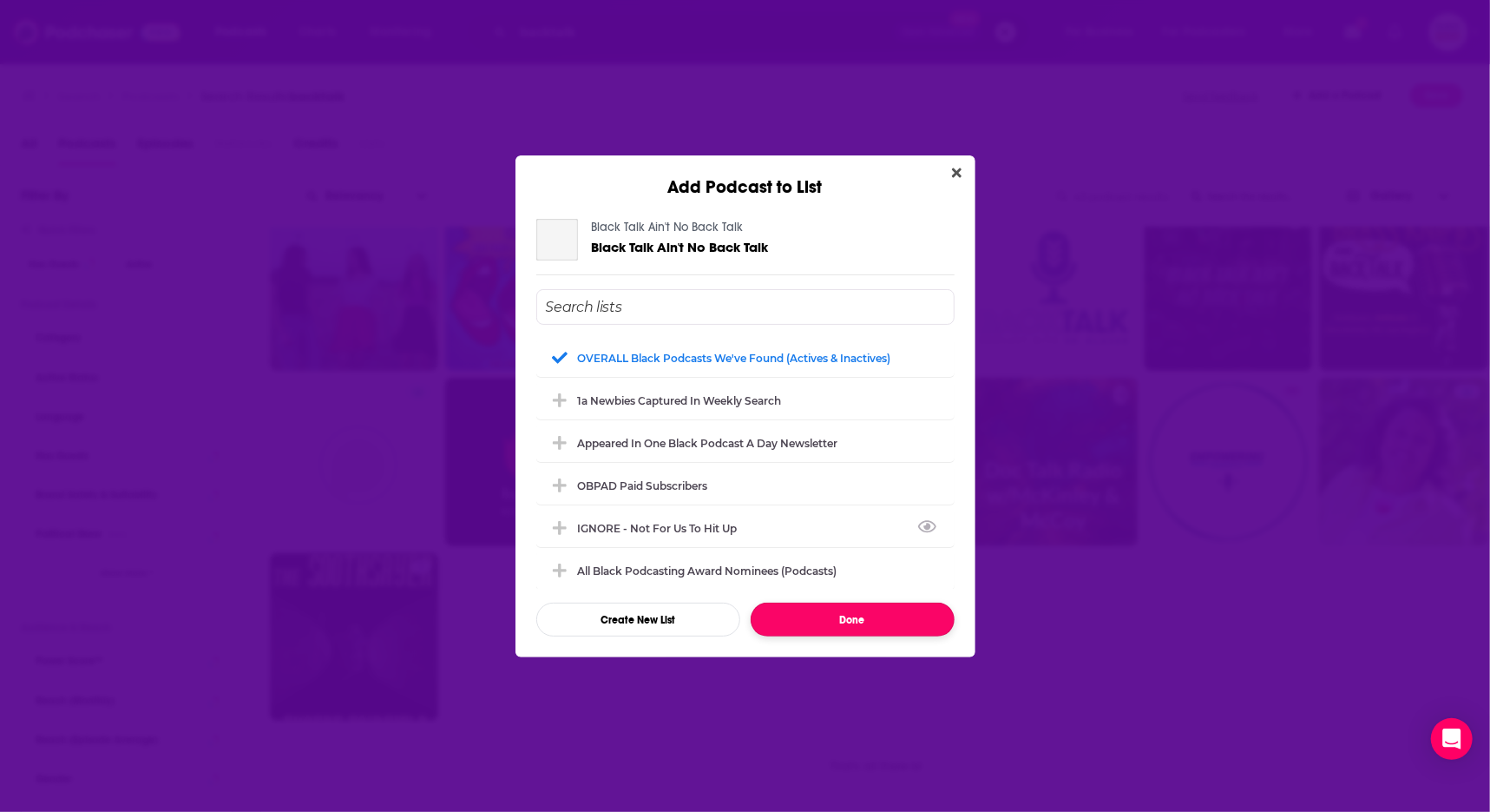  Describe the element at coordinates (746, 463) in the screenshot. I see `div: Add Podcast To List` at that location.